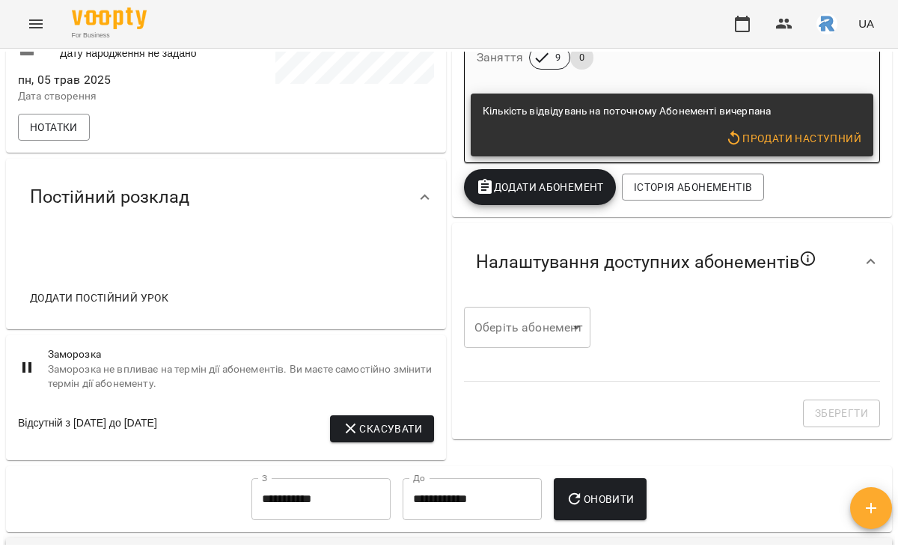  What do you see at coordinates (693, 187) in the screenshot?
I see `button: Історія абонементів` at bounding box center [693, 187].